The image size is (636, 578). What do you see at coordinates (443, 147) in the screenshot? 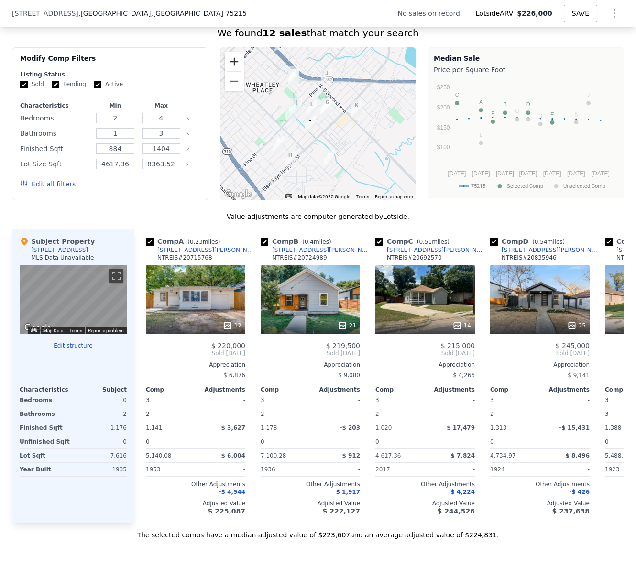
I see `text: $100` at bounding box center [443, 147].